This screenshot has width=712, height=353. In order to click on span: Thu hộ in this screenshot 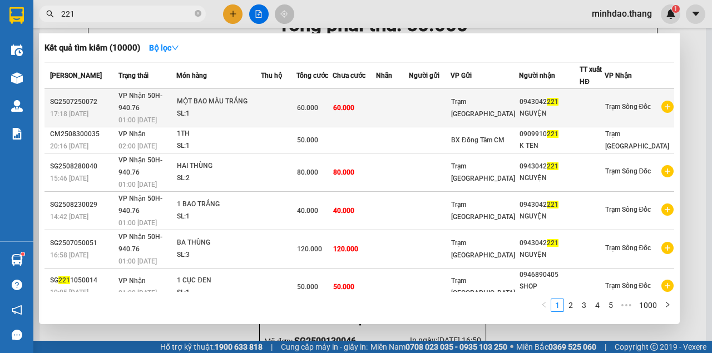, I will do `click(271, 76)`.